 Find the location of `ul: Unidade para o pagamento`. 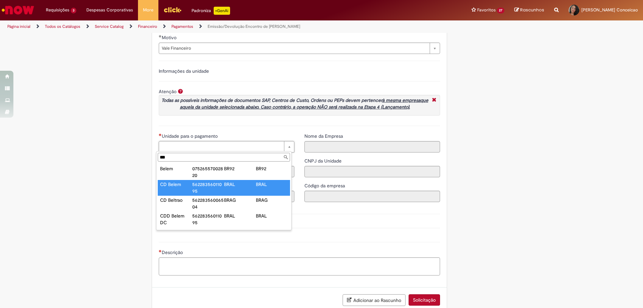

ul: Unidade para o pagamento is located at coordinates (224, 196).